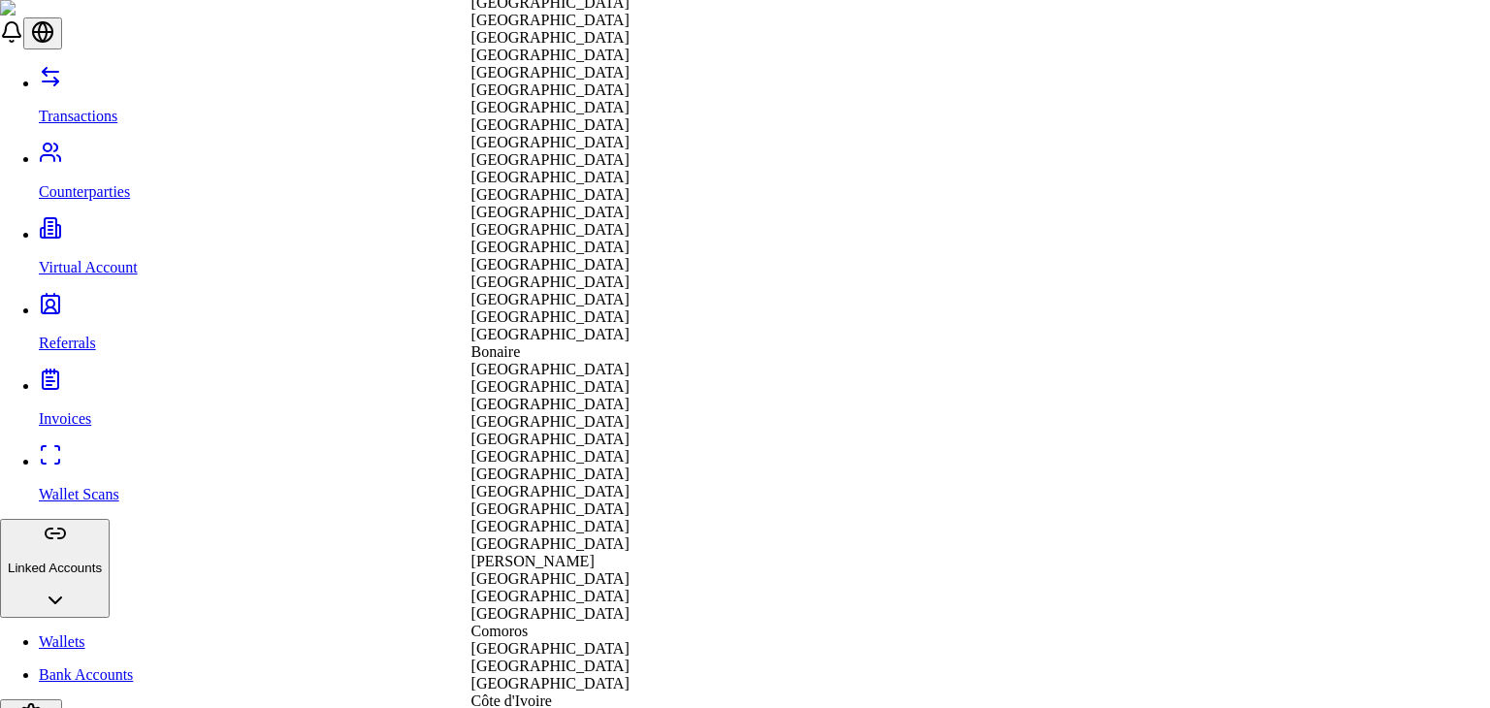 This screenshot has height=708, width=1490. Describe the element at coordinates (499, 630) in the screenshot. I see `span: Comoros` at that location.